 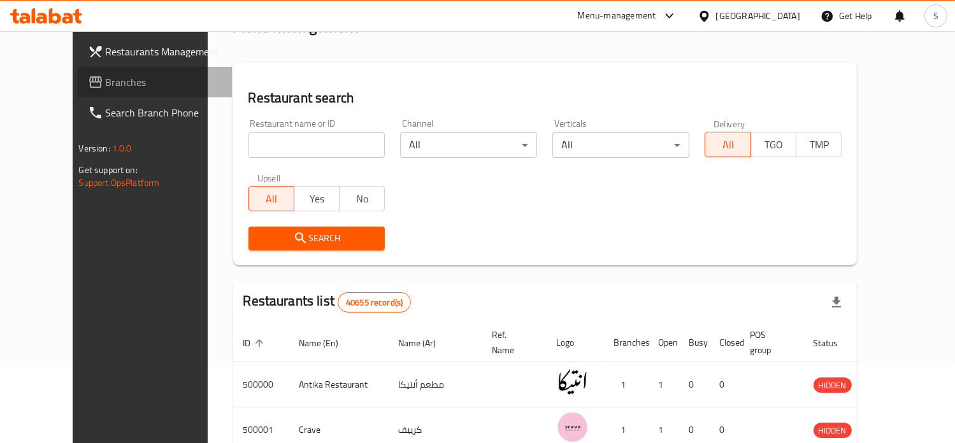 I want to click on img: Antika Restaurant, so click(x=573, y=382).